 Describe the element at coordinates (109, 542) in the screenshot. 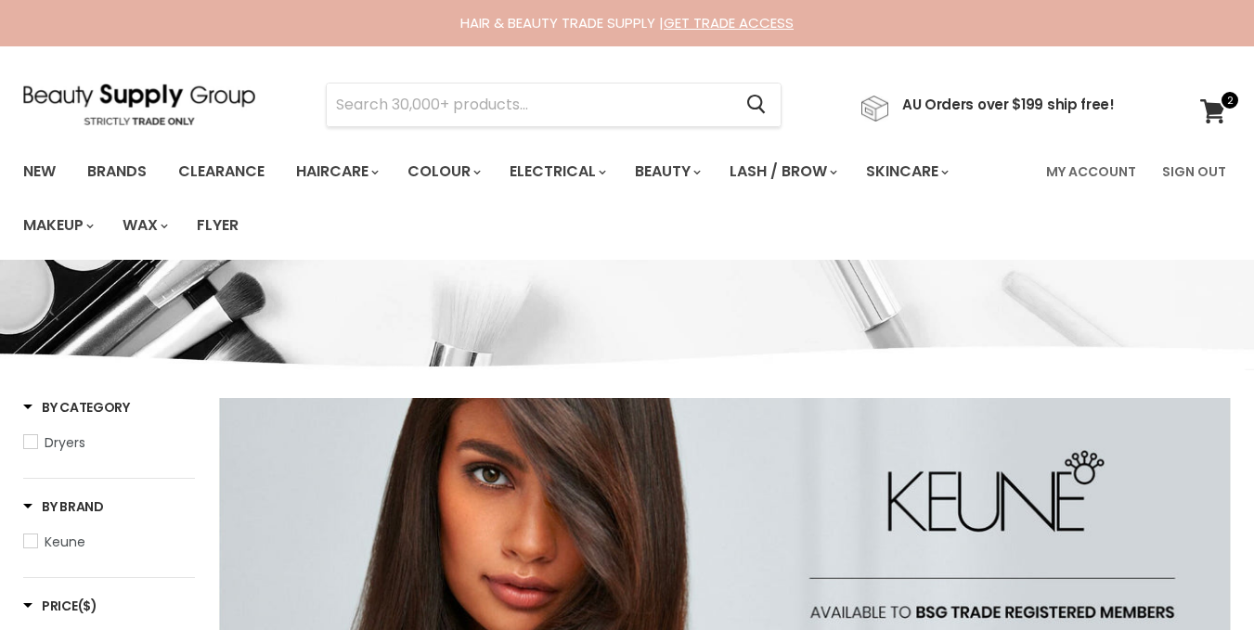

I see `a: Keune` at that location.